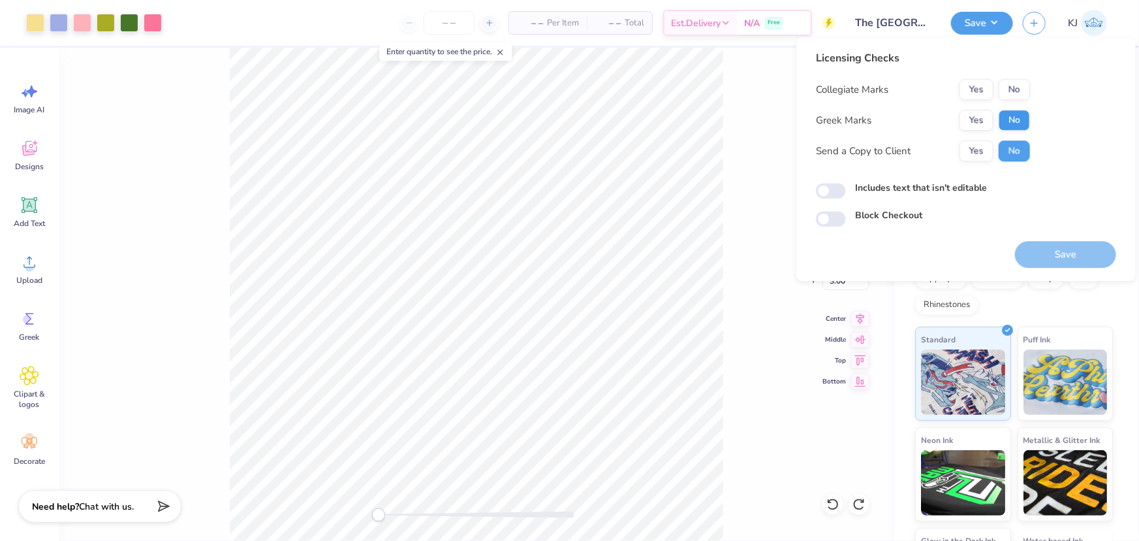  I want to click on img: Puff Ink, so click(1065, 382).